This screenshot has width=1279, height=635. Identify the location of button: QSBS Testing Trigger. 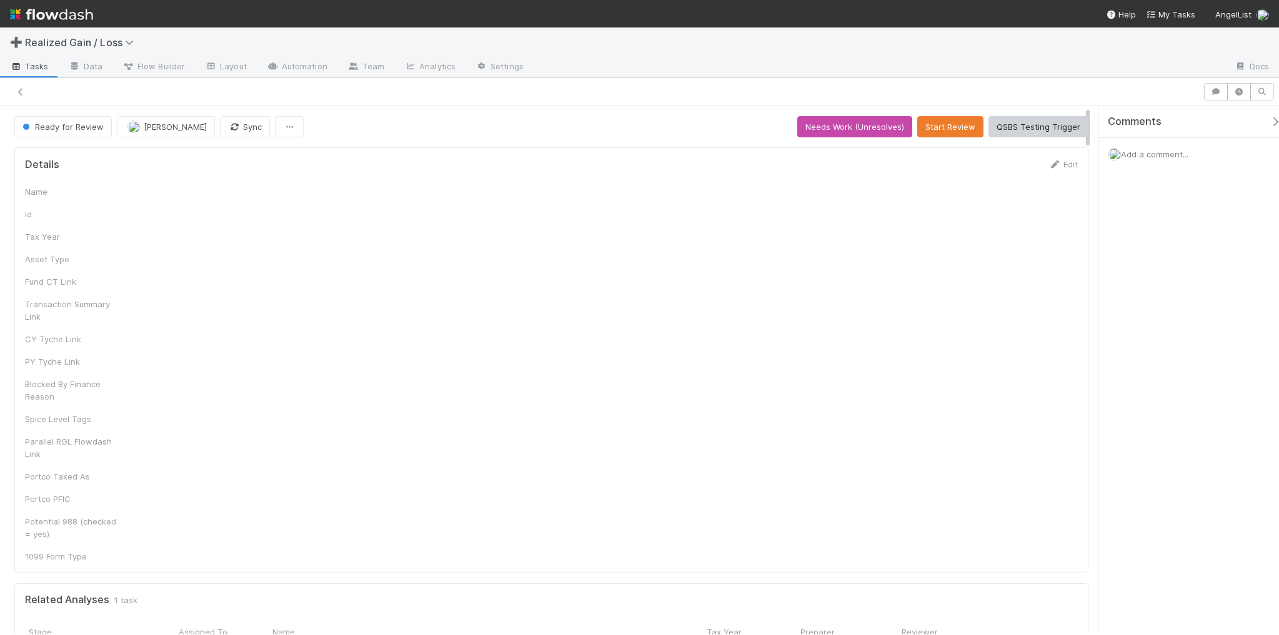
(1038, 127).